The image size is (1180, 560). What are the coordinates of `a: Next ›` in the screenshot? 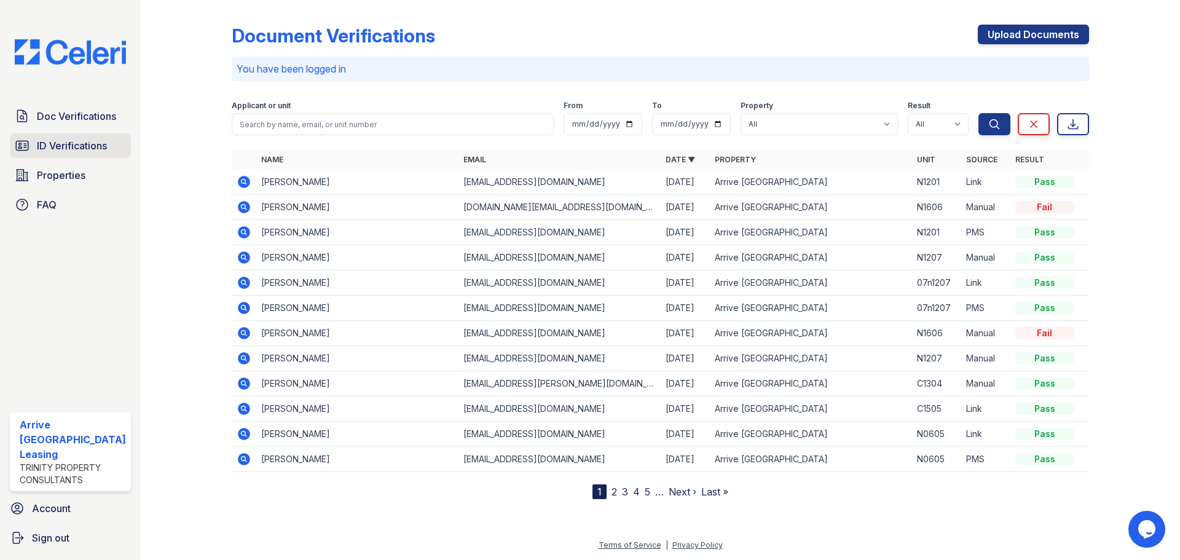 It's located at (682, 492).